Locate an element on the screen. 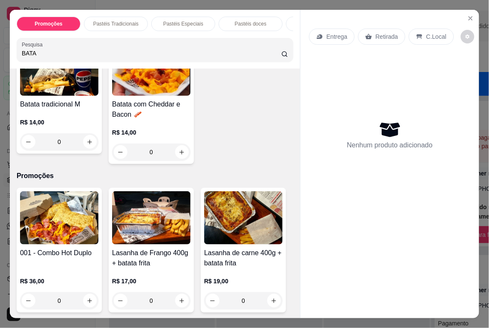  p: Pastéis doces is located at coordinates (251, 24).